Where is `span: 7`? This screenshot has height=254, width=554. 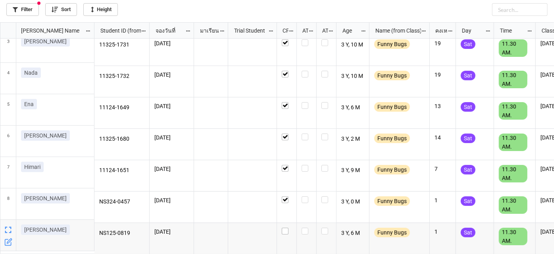 span: 7 is located at coordinates (8, 172).